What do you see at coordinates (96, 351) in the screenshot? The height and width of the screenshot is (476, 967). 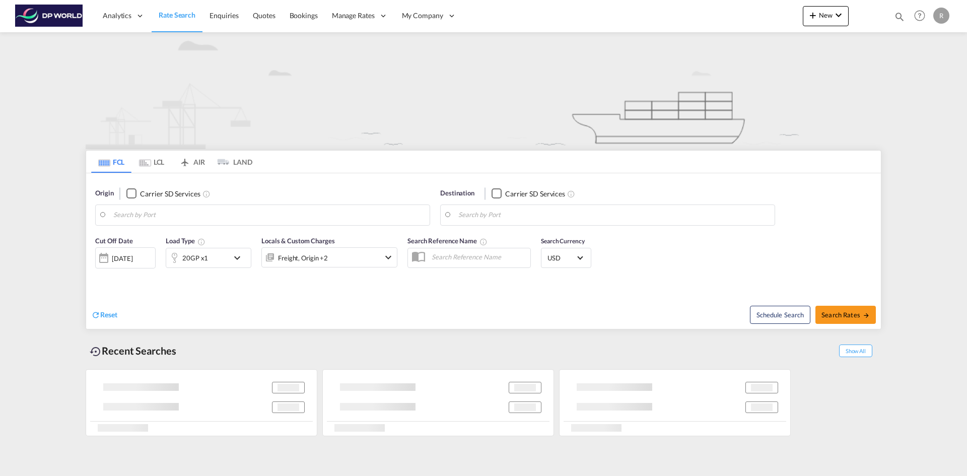 I see `md-icon: icon-backup-restore` at bounding box center [96, 351].